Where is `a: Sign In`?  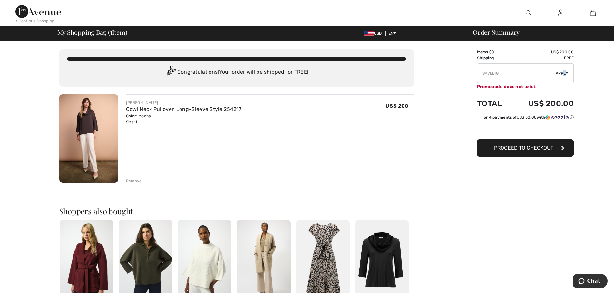
a: Sign In is located at coordinates (560, 13).